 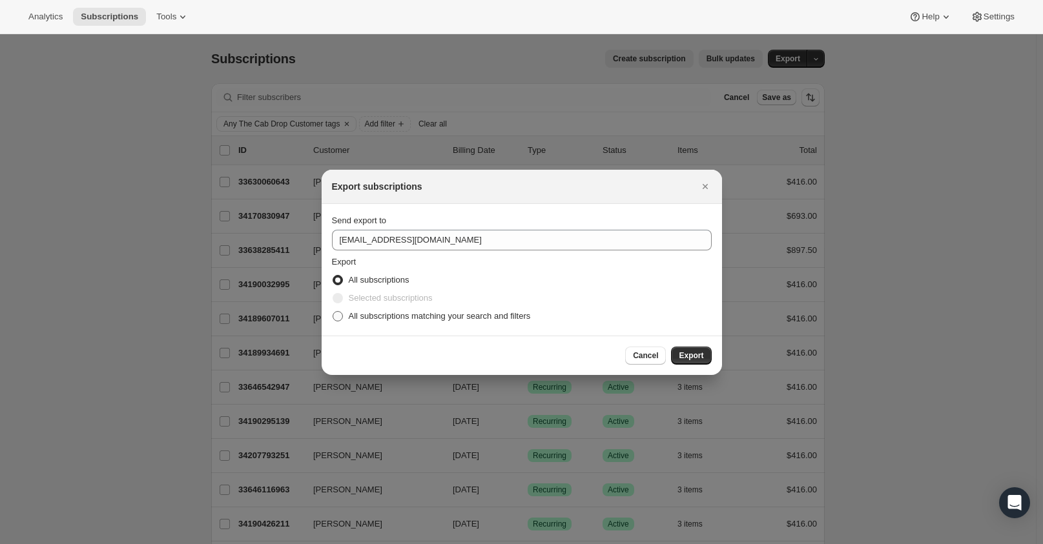 I want to click on button: Tools, so click(x=172, y=17).